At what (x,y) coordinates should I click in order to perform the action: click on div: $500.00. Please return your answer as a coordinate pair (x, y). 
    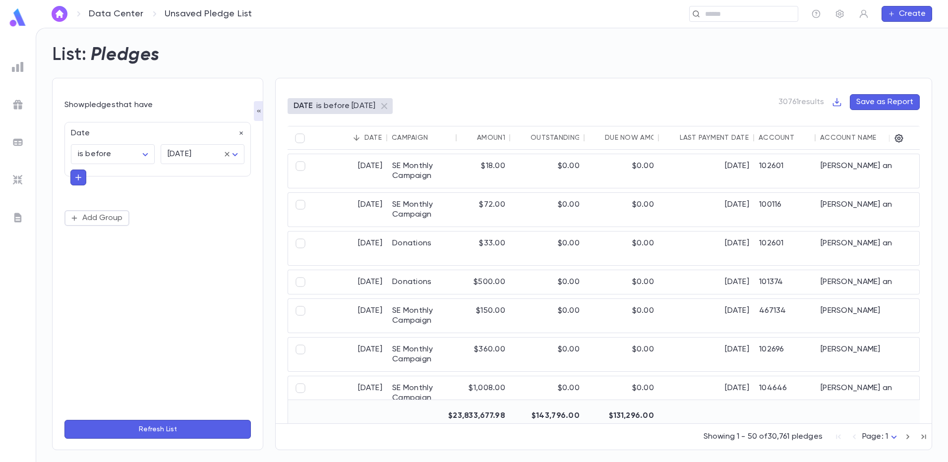
    Looking at the image, I should click on (483, 282).